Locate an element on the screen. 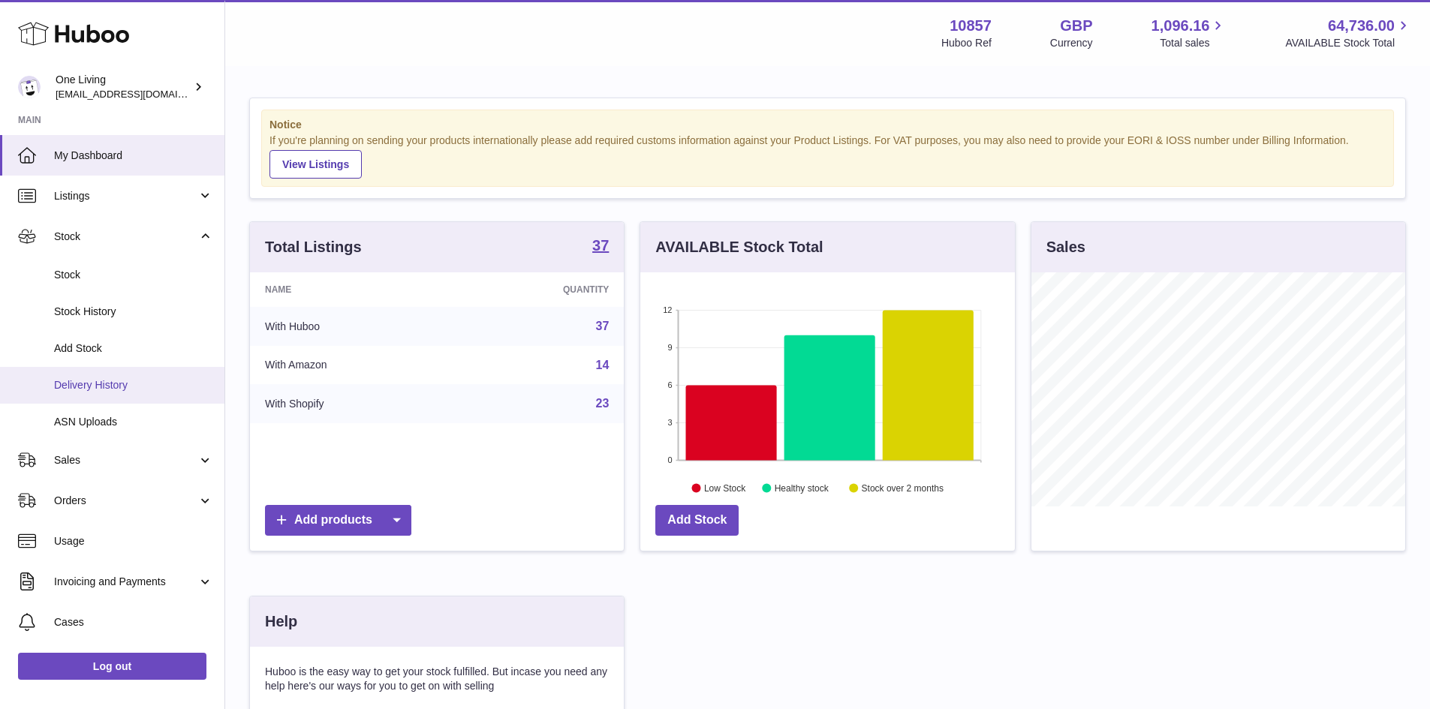 Image resolution: width=1430 pixels, height=709 pixels. strong: Notice is located at coordinates (827, 125).